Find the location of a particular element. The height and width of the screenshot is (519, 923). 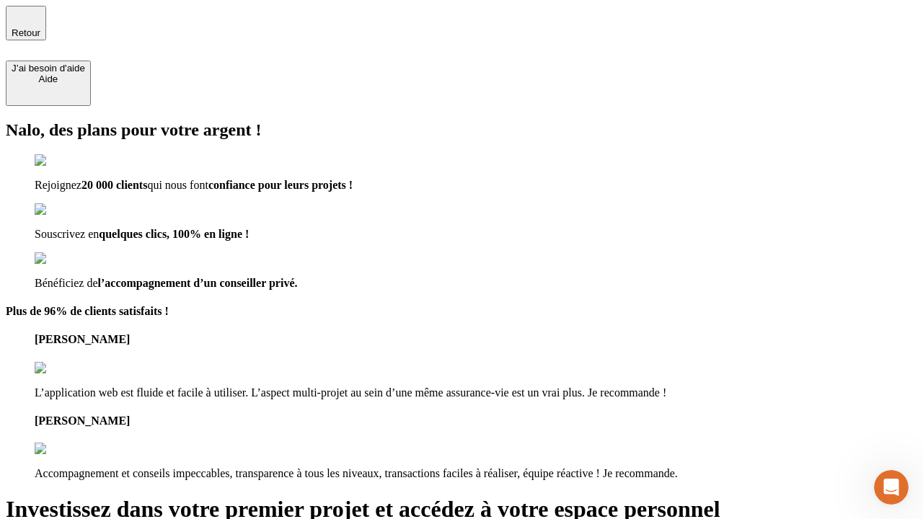

span: l’accompagnement d’un conseiller privé. is located at coordinates (197, 283).